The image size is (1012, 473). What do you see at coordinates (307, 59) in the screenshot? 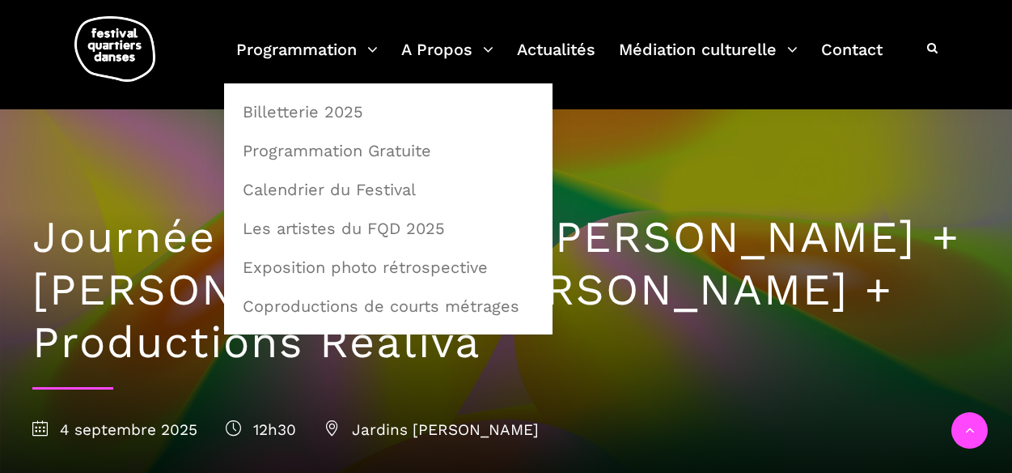
I see `a: Programmation` at bounding box center [307, 59].